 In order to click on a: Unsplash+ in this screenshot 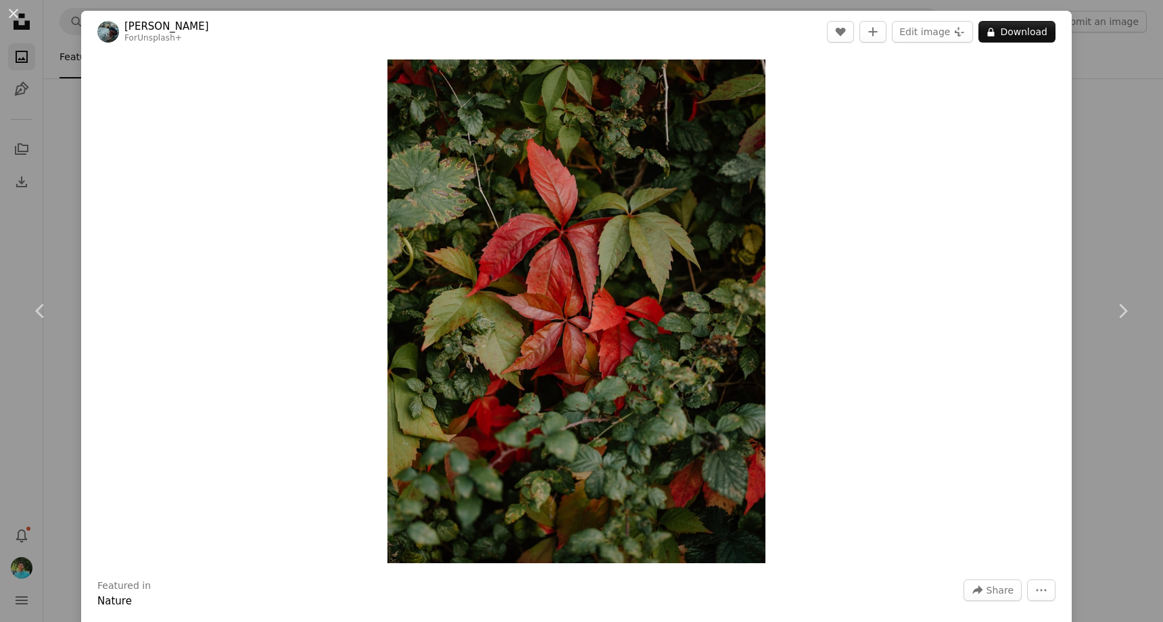, I will do `click(160, 38)`.